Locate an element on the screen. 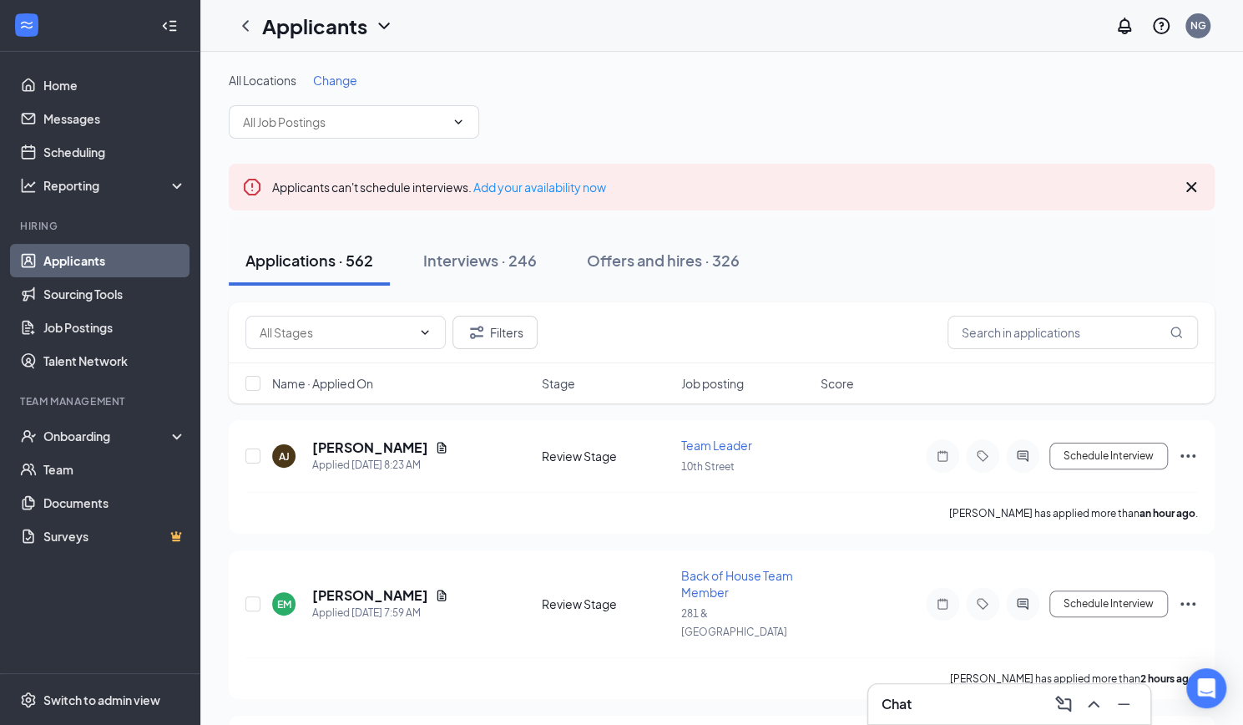 The width and height of the screenshot is (1243, 725). svg: ComposeMessage is located at coordinates (1064, 704).